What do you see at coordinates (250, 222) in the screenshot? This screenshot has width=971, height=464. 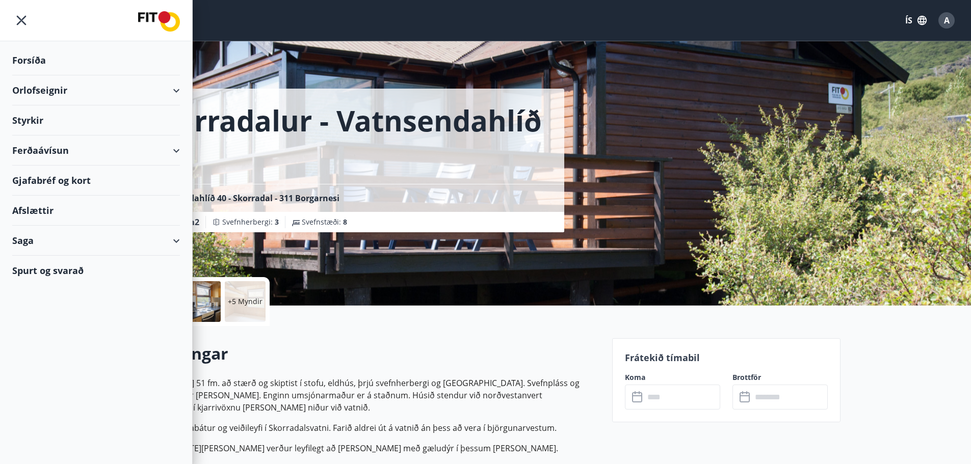 I see `span: Svefnherbergi :` at bounding box center [250, 222].